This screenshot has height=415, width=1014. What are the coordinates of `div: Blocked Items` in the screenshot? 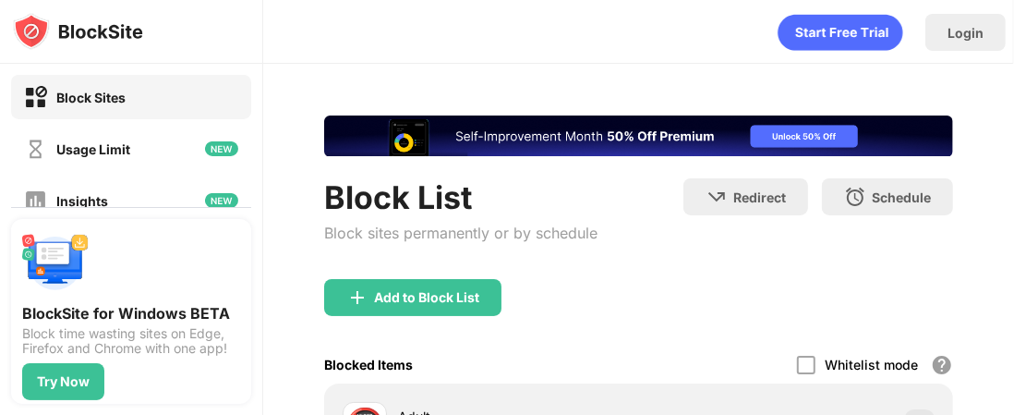 It's located at (368, 364).